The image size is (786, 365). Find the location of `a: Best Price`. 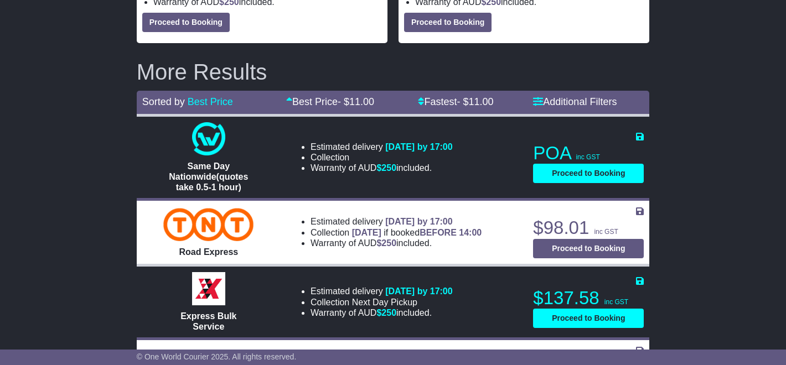

a: Best Price is located at coordinates (210, 102).